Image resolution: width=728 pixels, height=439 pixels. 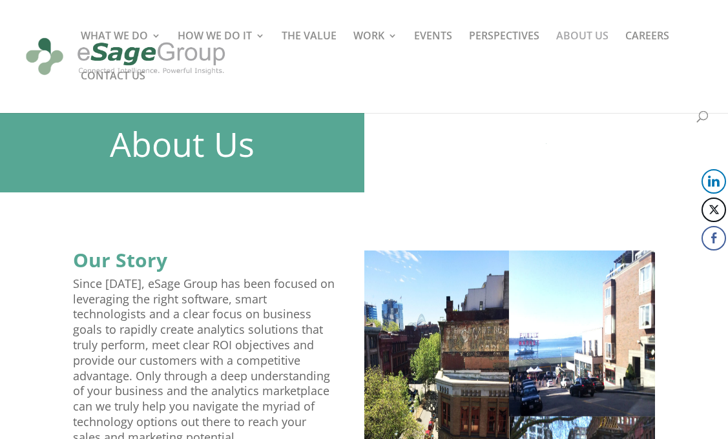 I want to click on button: LinkedIn Share, so click(x=713, y=181).